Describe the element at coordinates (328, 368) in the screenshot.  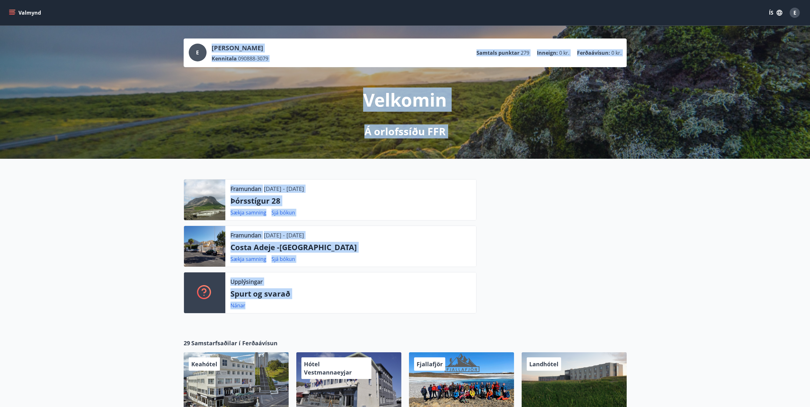
I see `span: Hótel Vestmannaeyjar` at that location.